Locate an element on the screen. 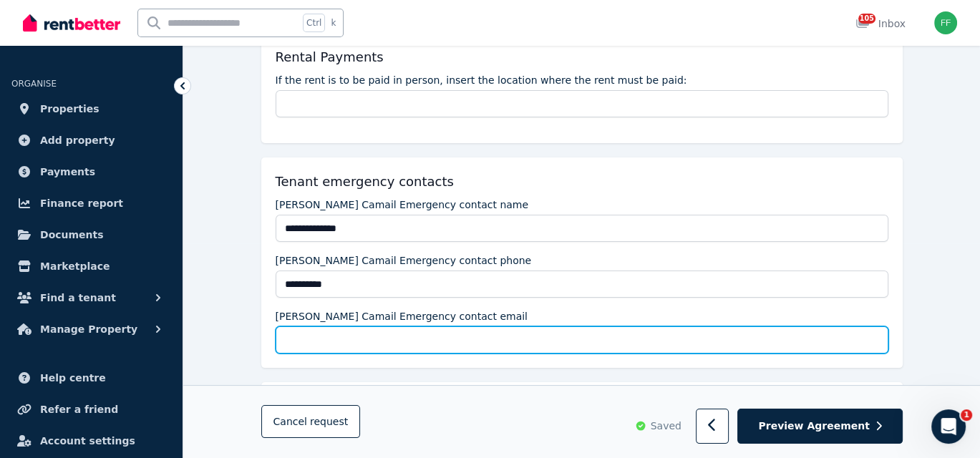 The width and height of the screenshot is (980, 458). span: request is located at coordinates (329, 422).